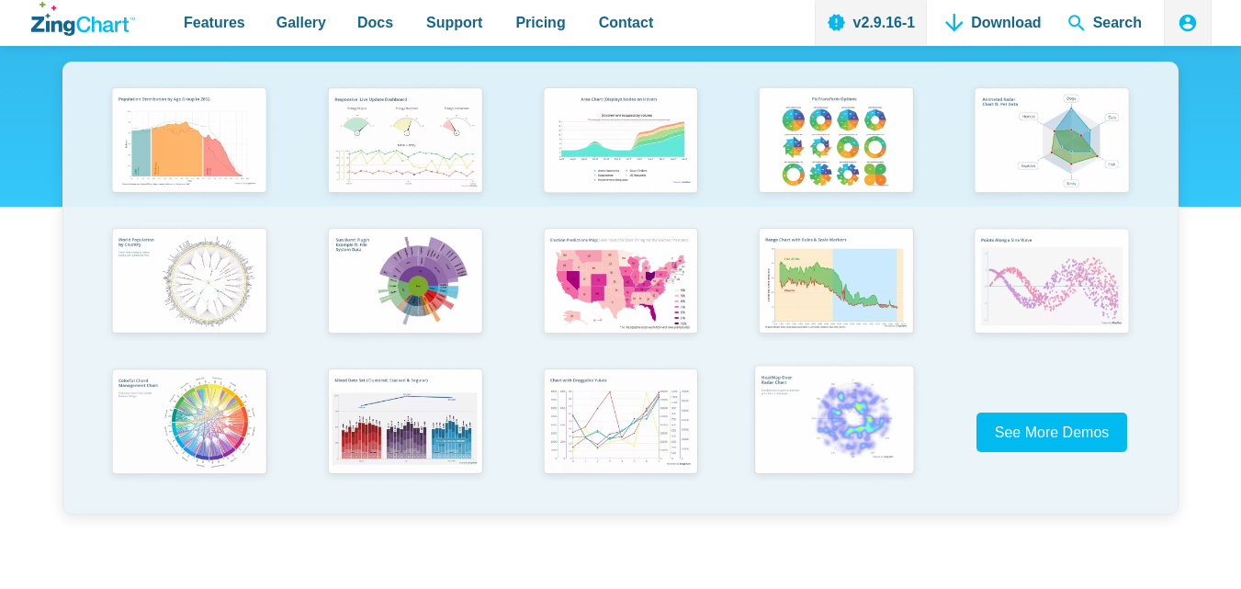 The image size is (1241, 589). Describe the element at coordinates (621, 283) in the screenshot. I see `img: Election Predictions Map` at that location.